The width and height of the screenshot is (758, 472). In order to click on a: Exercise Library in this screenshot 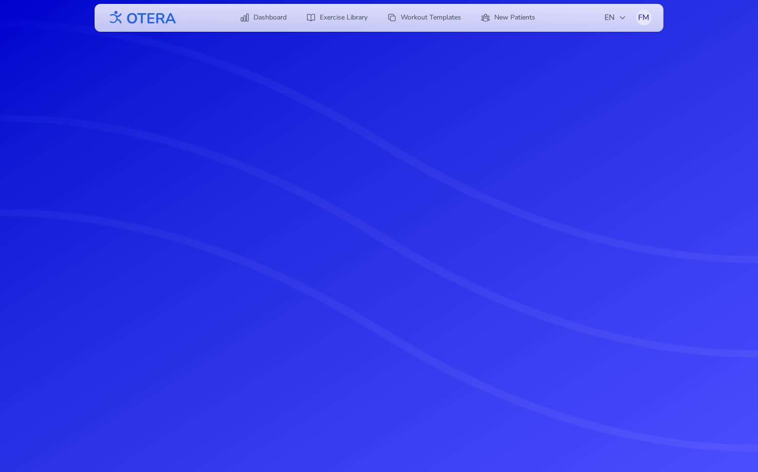, I will do `click(337, 18)`.